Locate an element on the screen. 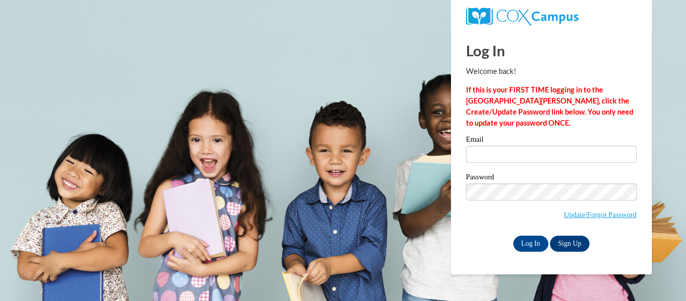 This screenshot has width=686, height=301. h1: Log In is located at coordinates (551, 50).